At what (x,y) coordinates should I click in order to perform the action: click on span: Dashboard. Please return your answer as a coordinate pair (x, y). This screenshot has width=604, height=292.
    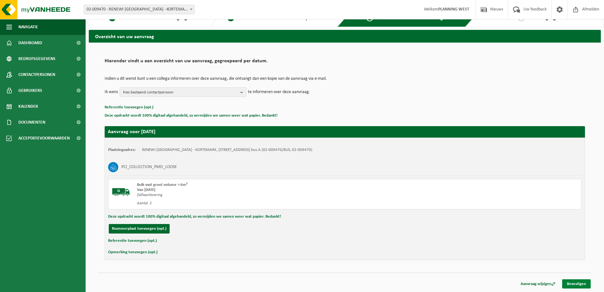
    Looking at the image, I should click on (30, 43).